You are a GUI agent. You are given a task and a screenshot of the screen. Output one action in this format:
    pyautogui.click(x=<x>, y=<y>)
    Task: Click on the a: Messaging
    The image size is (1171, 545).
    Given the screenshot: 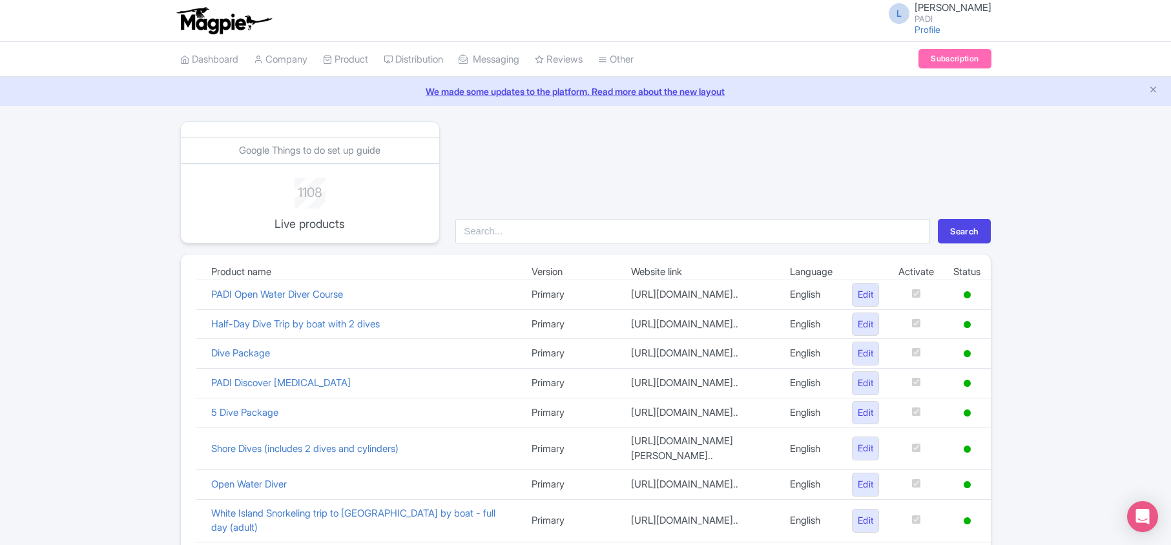 What is the action you would take?
    pyautogui.click(x=489, y=59)
    